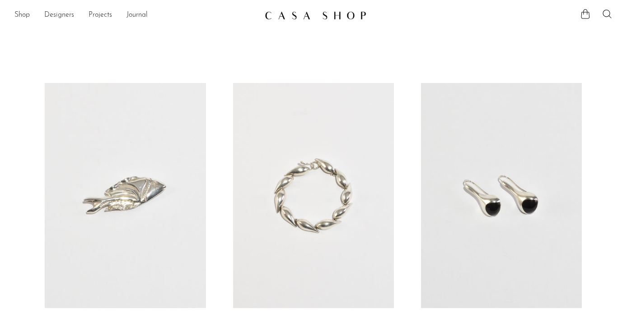  I want to click on a: Journal, so click(137, 15).